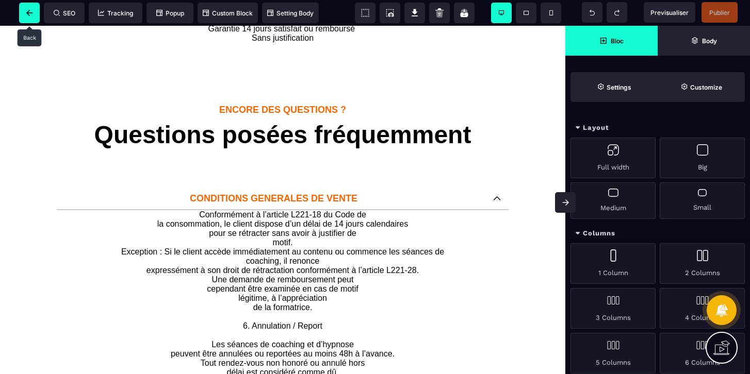 This screenshot has height=374, width=750. I want to click on div: 5 Columns, so click(612, 353).